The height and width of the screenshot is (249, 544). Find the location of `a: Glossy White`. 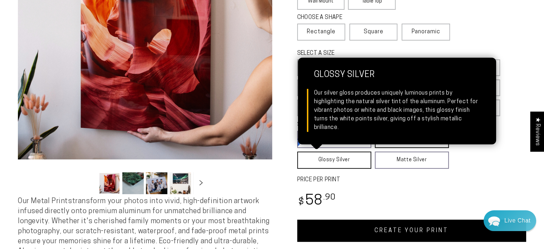

a: Glossy White is located at coordinates (334, 139).